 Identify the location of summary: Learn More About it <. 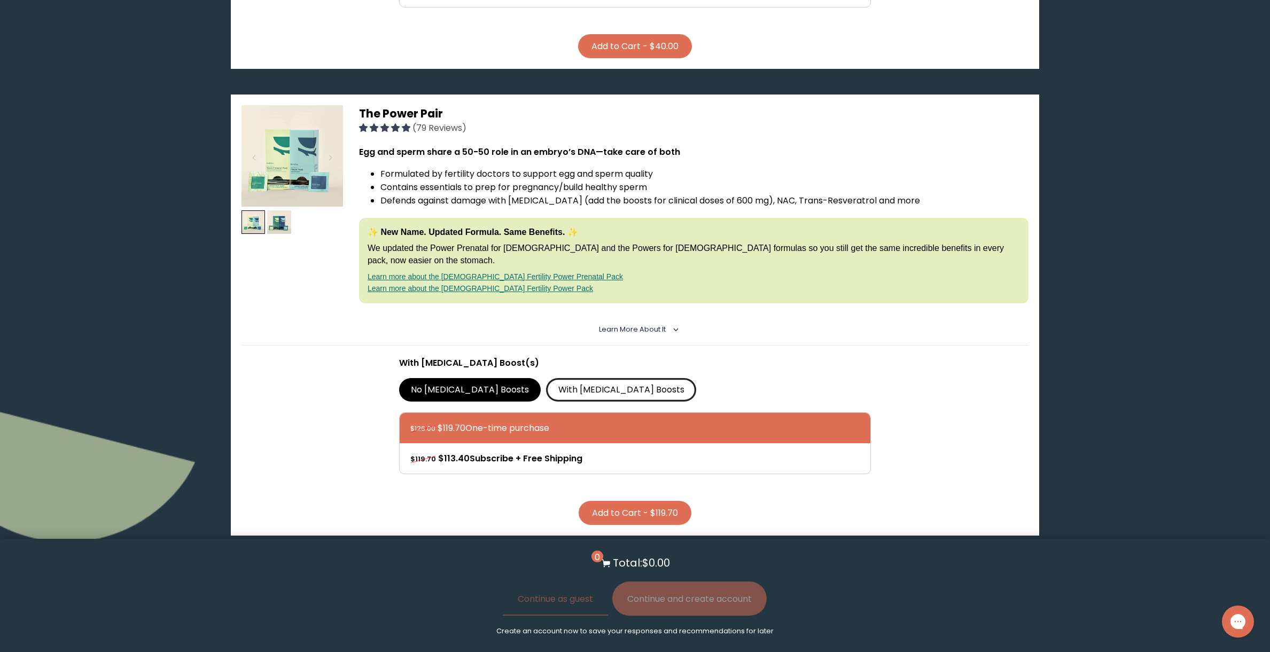
(635, 330).